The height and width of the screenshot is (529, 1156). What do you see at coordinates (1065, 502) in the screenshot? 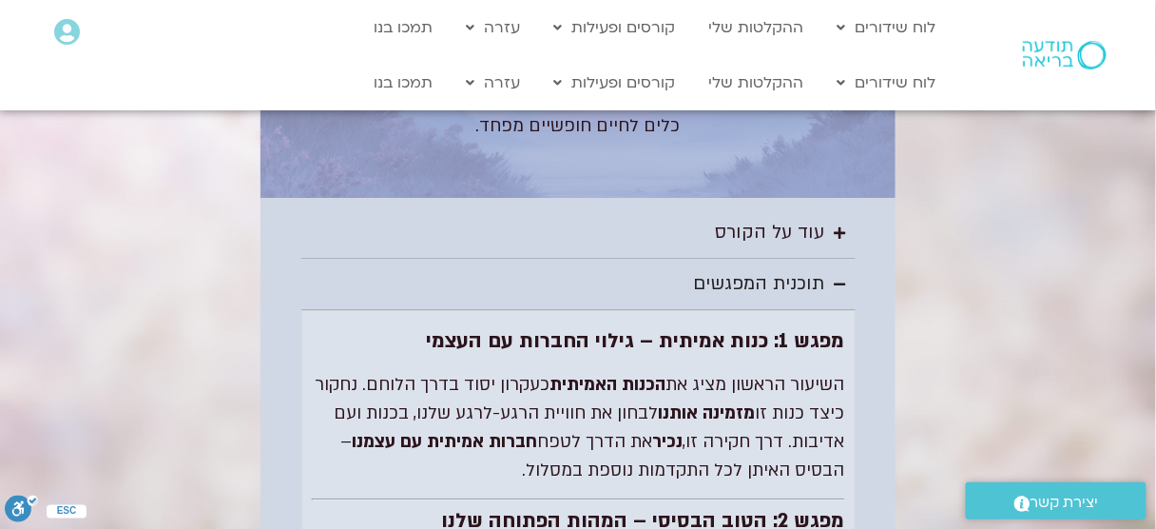
I see `span: יצירת קשר` at bounding box center [1065, 502].